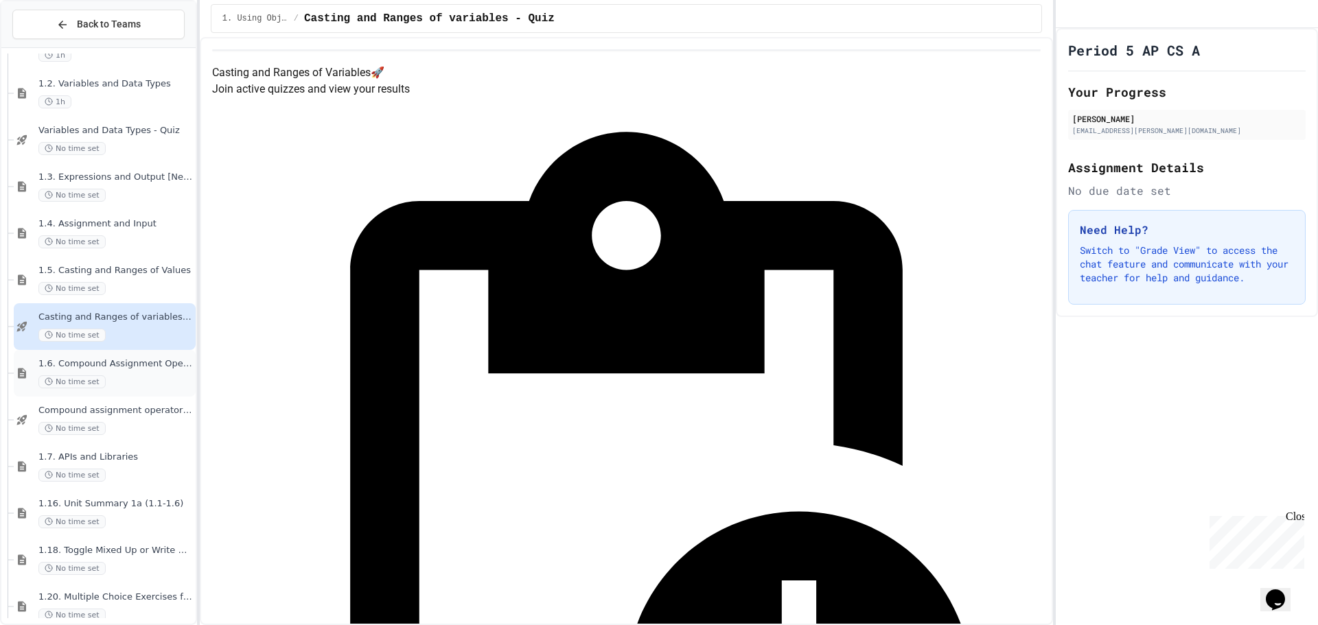 The width and height of the screenshot is (1318, 625). What do you see at coordinates (255, 19) in the screenshot?
I see `span: 1. Using Objects and Methods` at bounding box center [255, 19].